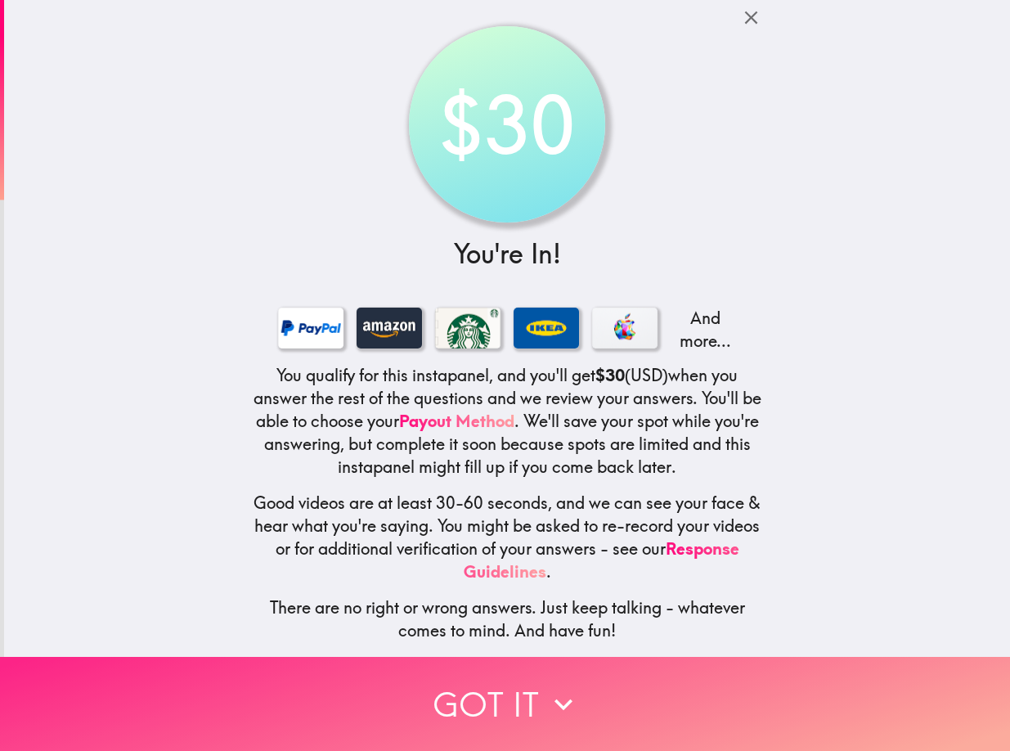 The image size is (1010, 751). I want to click on div: $30, so click(507, 124).